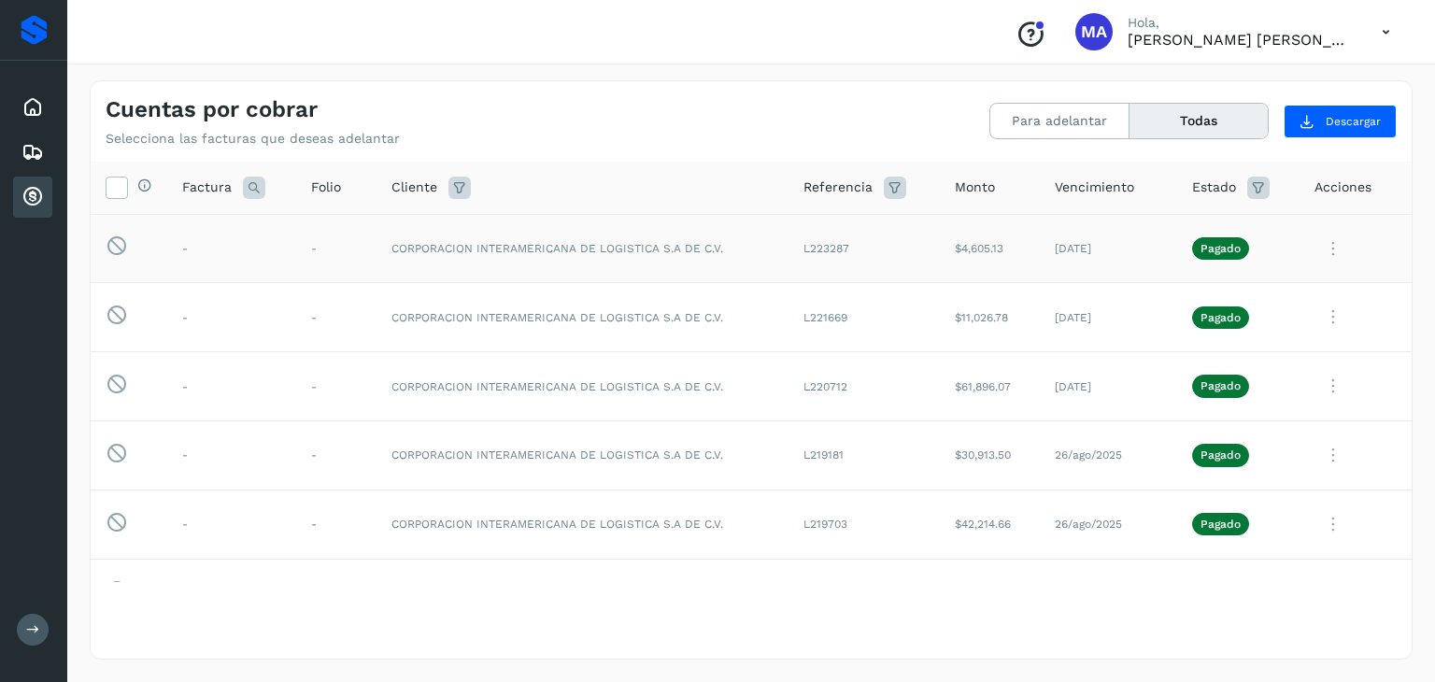  What do you see at coordinates (1353, 121) in the screenshot?
I see `span: Descargar` at bounding box center [1353, 121].